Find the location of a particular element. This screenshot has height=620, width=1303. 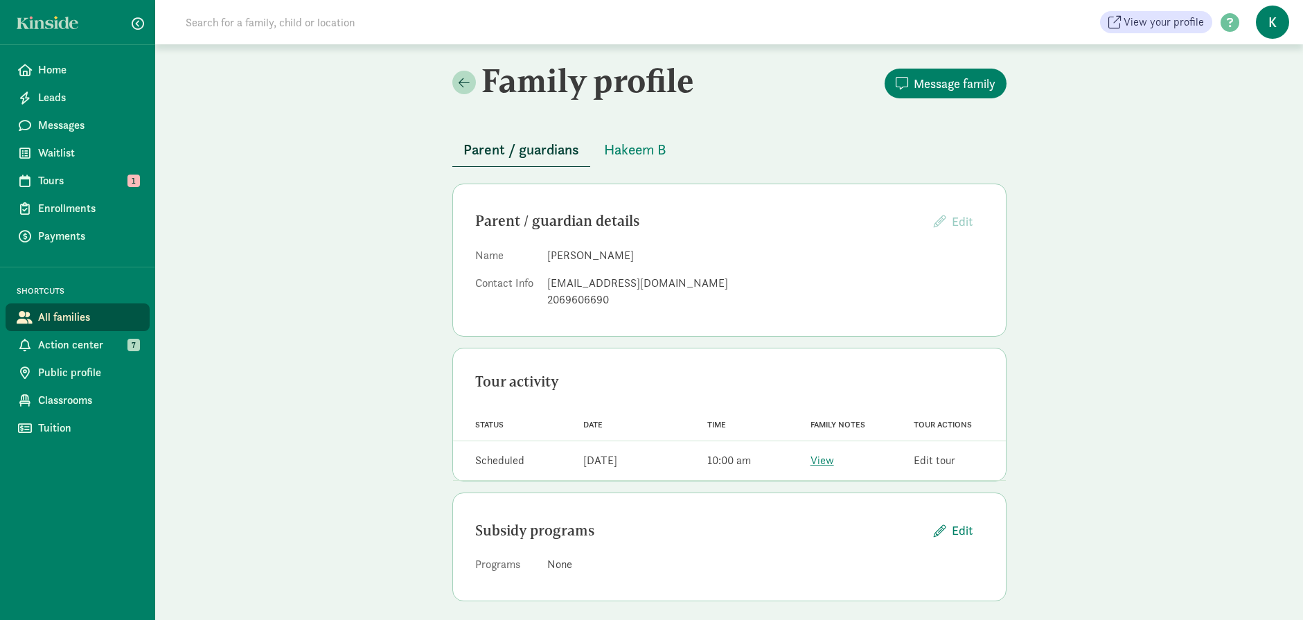

a: Payments is located at coordinates (78, 236).